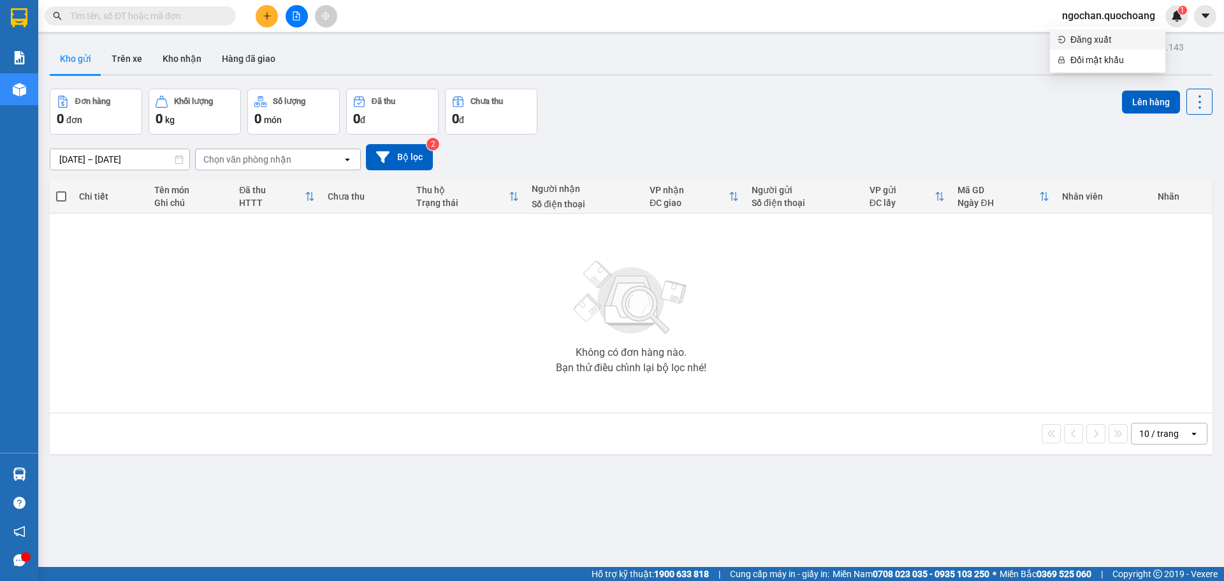  I want to click on span: kg, so click(170, 120).